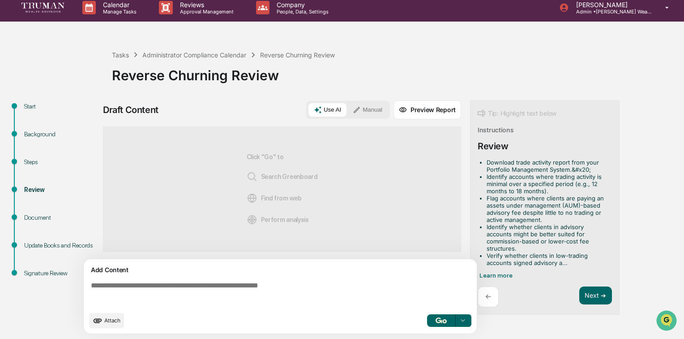  Describe the element at coordinates (441, 320) in the screenshot. I see `img: Go` at that location.